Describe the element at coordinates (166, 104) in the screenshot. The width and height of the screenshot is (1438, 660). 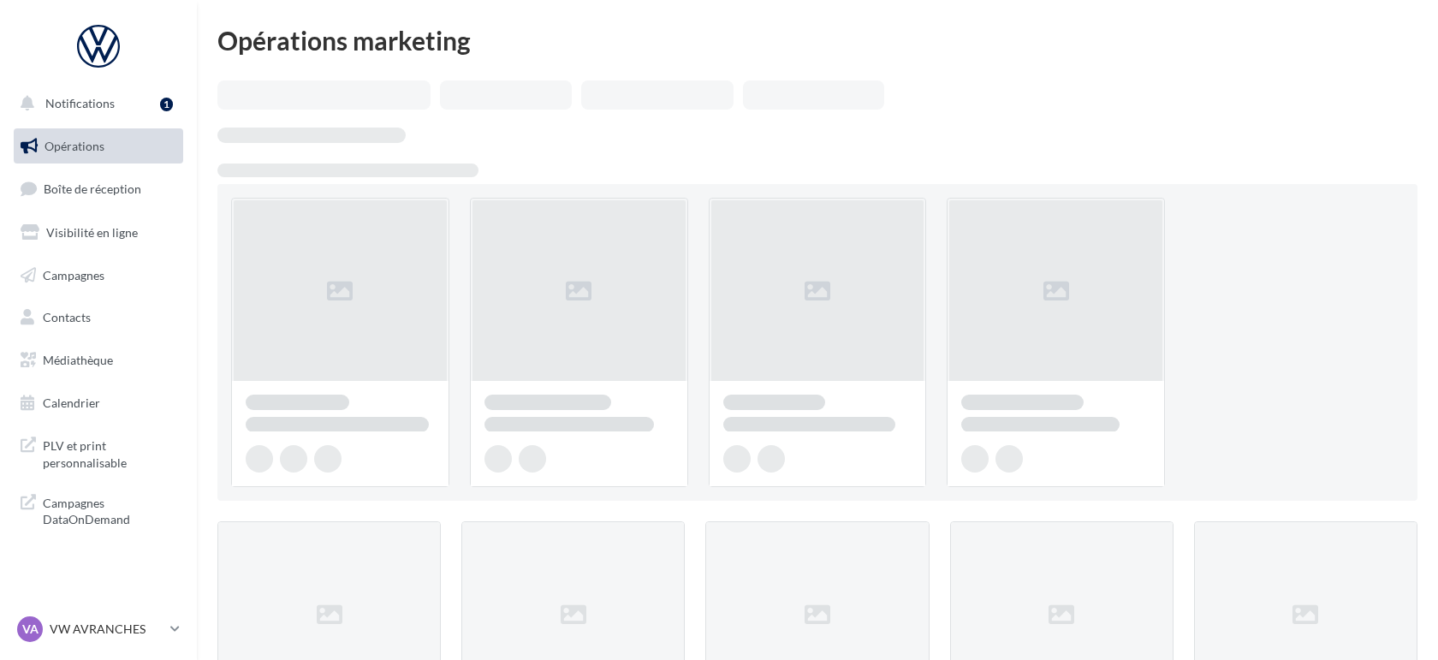
I see `div: 1` at that location.